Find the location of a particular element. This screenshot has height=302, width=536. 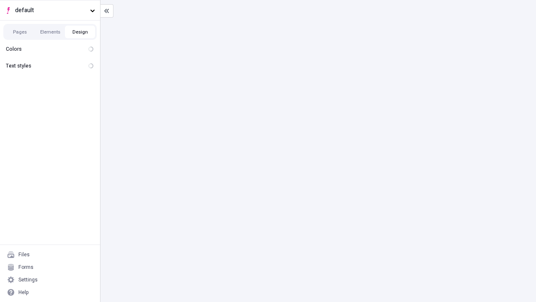

button: Elements is located at coordinates (50, 32).